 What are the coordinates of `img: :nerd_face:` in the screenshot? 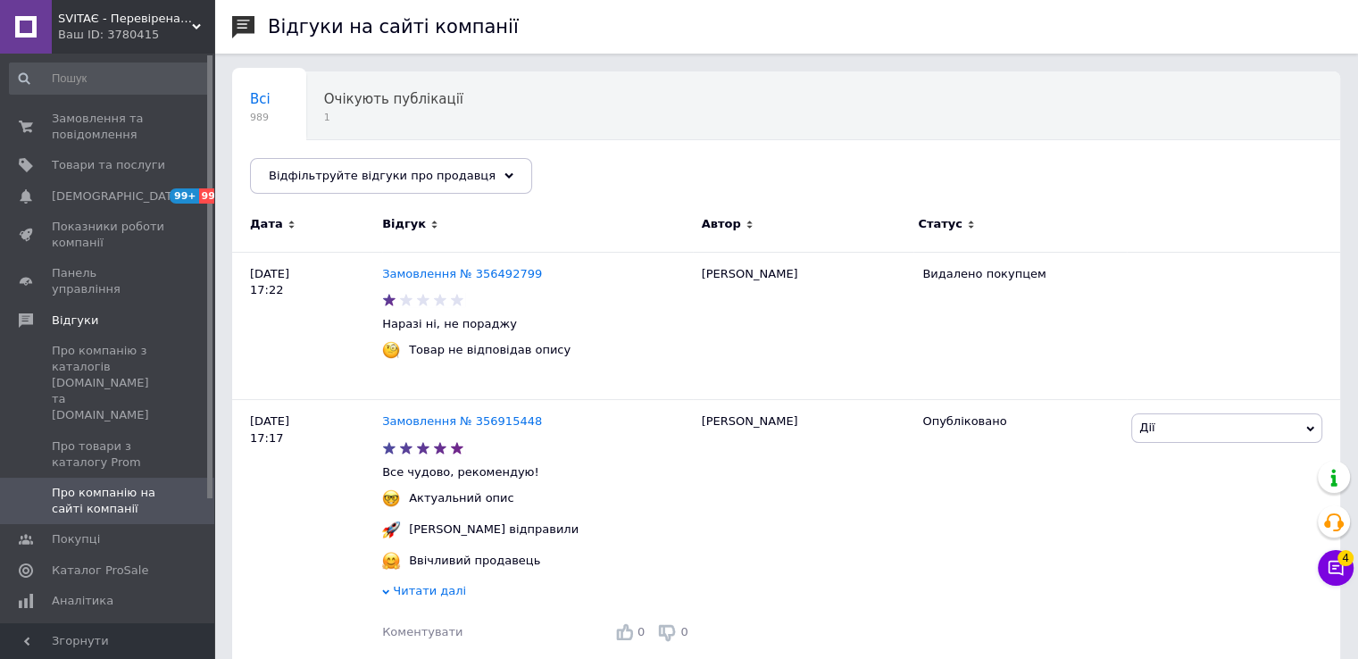 It's located at (391, 498).